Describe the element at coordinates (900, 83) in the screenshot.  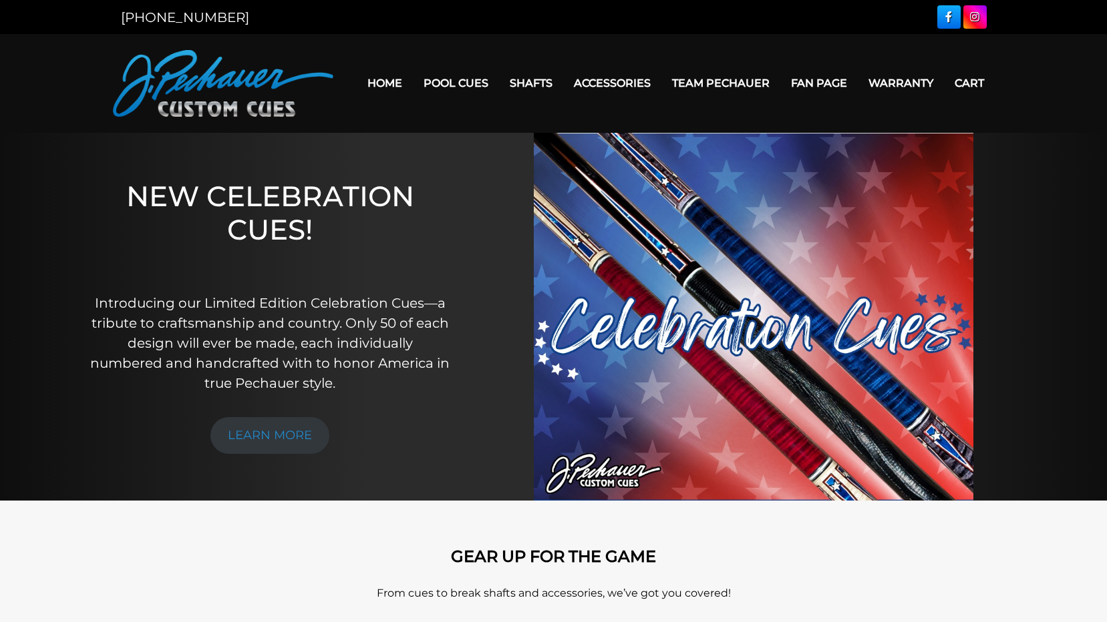
I see `a: Warranty` at that location.